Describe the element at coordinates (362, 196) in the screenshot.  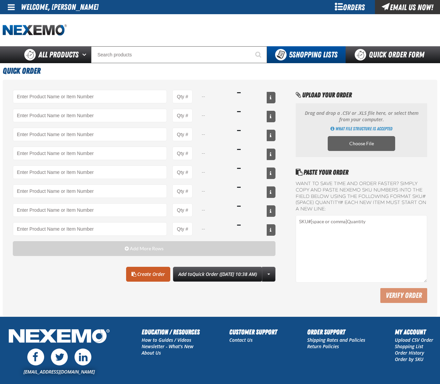
I see `label: Want to save time and order faster? Simply copy and paste NEXEMO SKU numbers into the field below...` at that location.